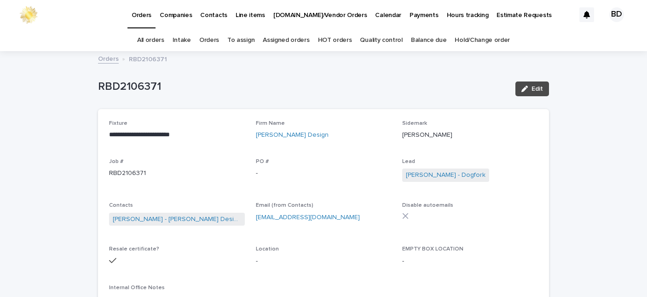 The height and width of the screenshot is (297, 647). What do you see at coordinates (116, 161) in the screenshot?
I see `span: Job #` at bounding box center [116, 161].